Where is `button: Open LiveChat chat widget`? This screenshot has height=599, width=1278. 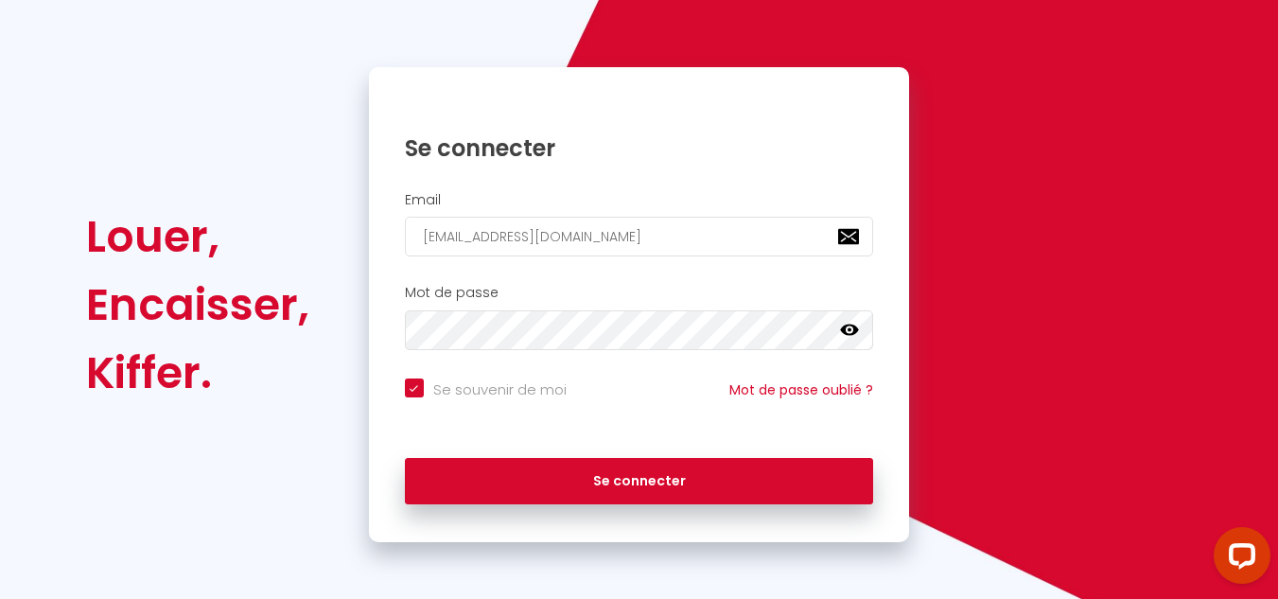
button: Open LiveChat chat widget is located at coordinates (44, 36).